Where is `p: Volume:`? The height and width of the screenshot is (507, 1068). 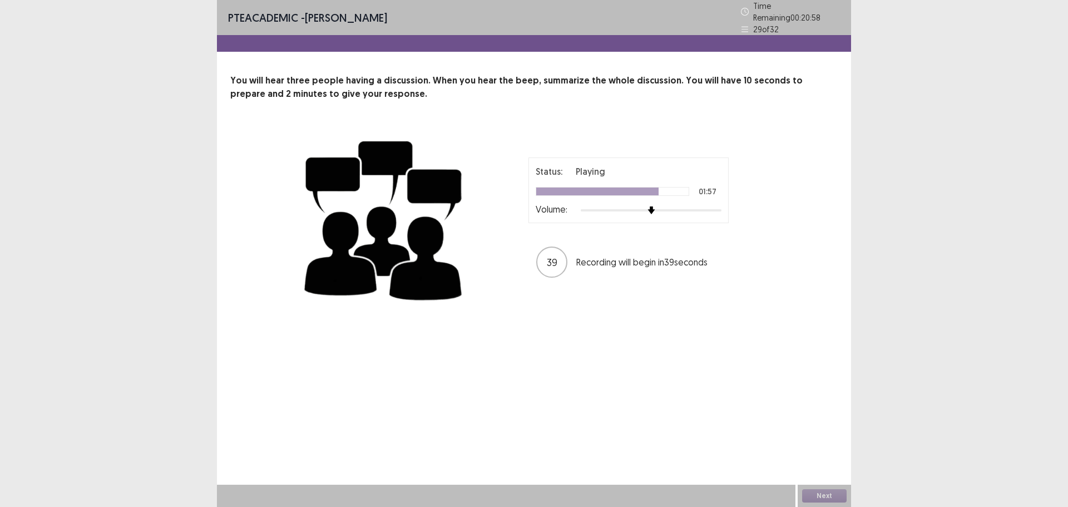 p: Volume: is located at coordinates (551, 209).